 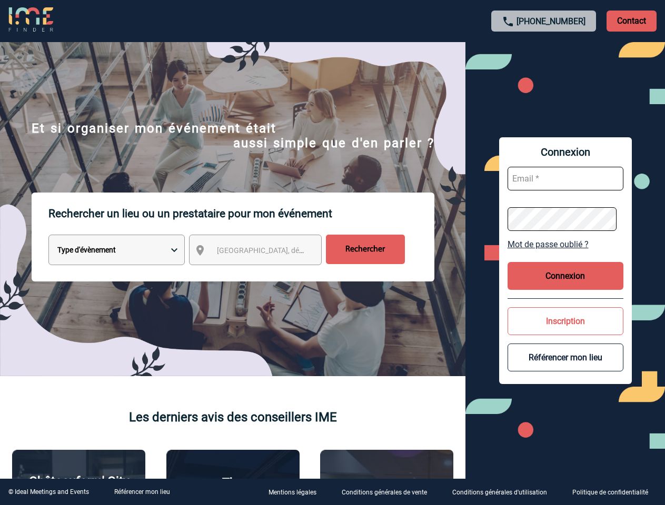 What do you see at coordinates (499, 493) in the screenshot?
I see `p: Conditions générales d'utilisation` at bounding box center [499, 493].